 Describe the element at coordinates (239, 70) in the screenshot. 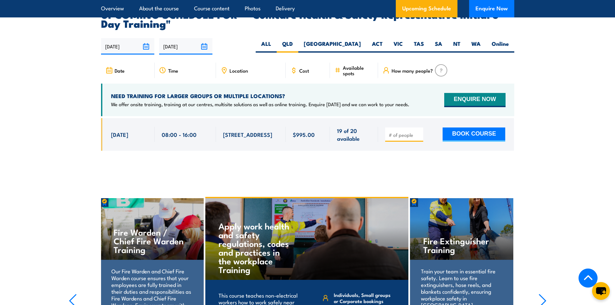

I see `span: Location` at that location.